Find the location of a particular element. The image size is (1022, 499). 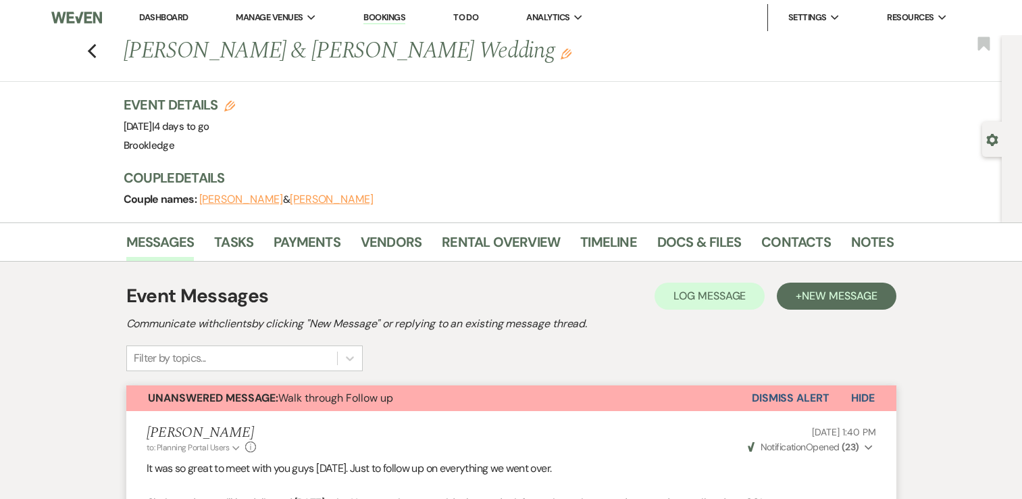

span: New Message is located at coordinates (839, 295).